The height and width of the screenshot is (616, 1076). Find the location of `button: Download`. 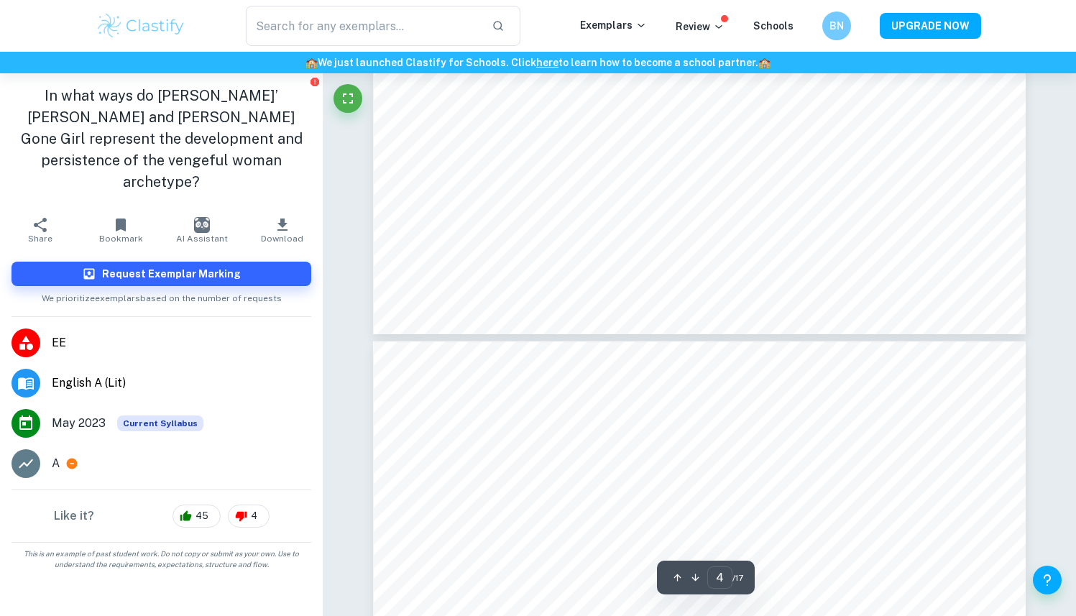

button: Download is located at coordinates (283, 230).